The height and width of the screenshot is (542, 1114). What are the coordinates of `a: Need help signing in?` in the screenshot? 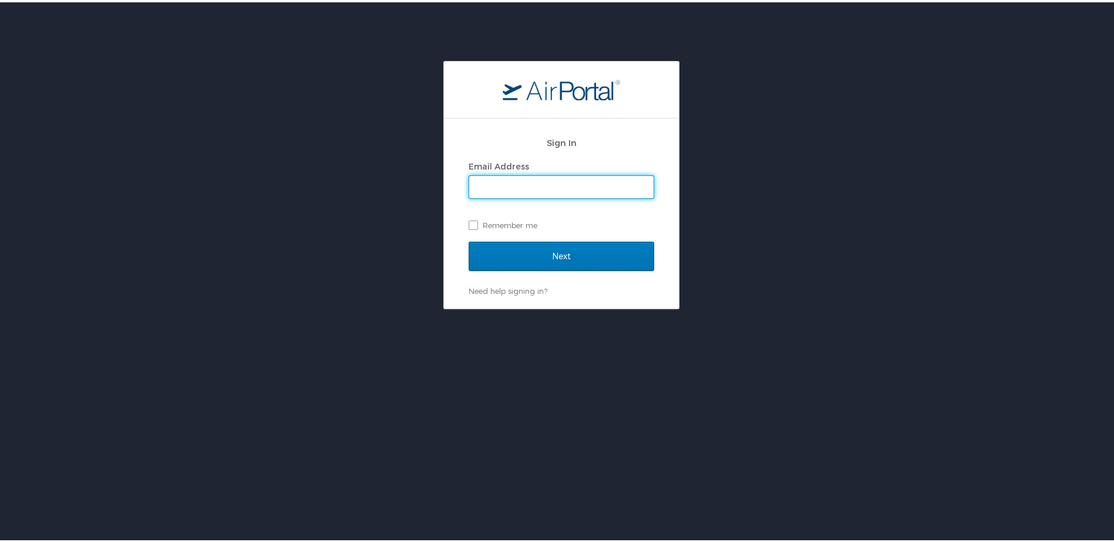 It's located at (508, 289).